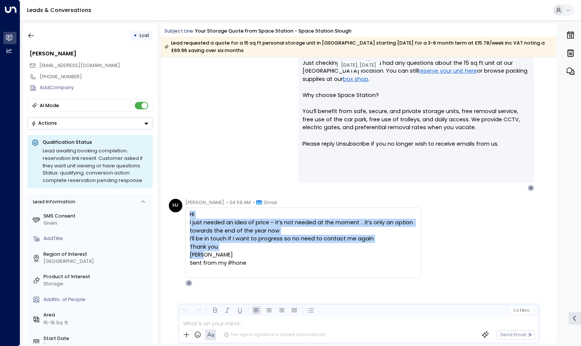 The height and width of the screenshot is (346, 581). Describe the element at coordinates (179, 31) in the screenshot. I see `span: Subject Line:` at that location.